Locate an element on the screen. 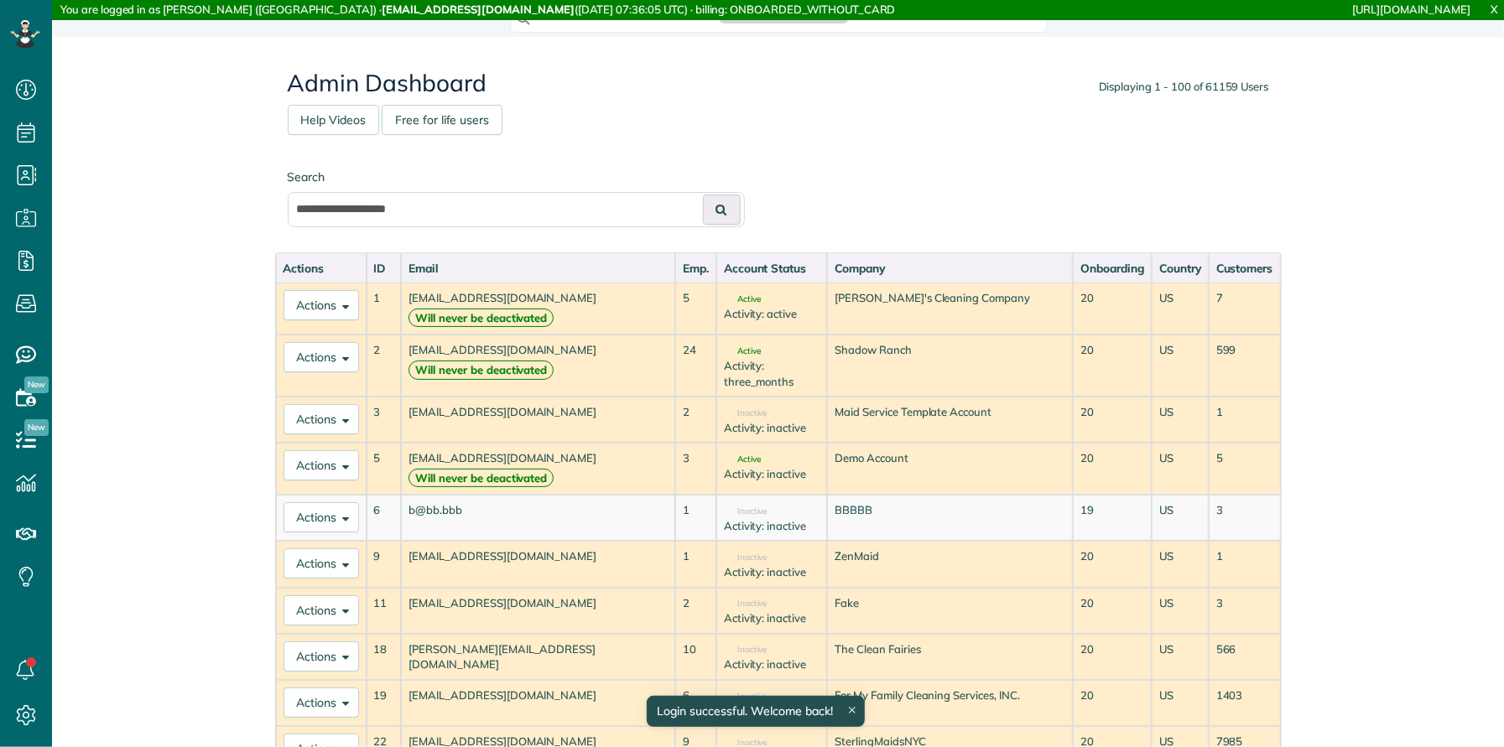  div: ID is located at coordinates (384, 268).